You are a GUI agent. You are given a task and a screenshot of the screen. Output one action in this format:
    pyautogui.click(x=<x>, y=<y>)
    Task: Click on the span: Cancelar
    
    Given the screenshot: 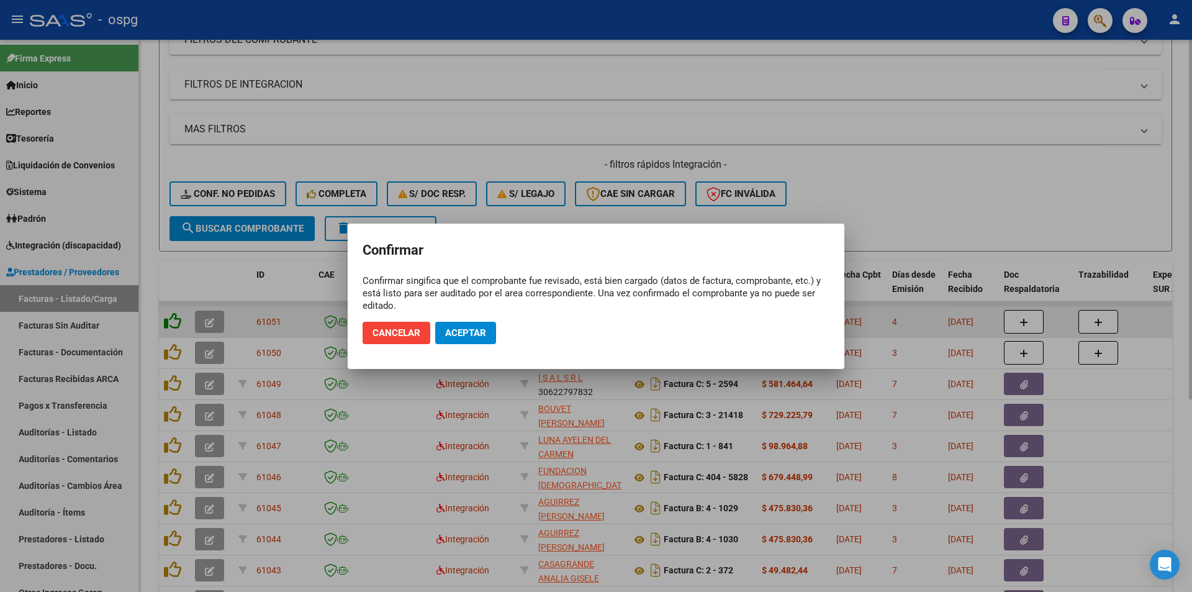 What is the action you would take?
    pyautogui.click(x=396, y=333)
    